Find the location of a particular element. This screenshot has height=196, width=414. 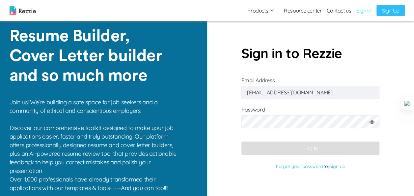

p: Join us! We're building a safe space for job seekers and a community of ethical and conscientious... is located at coordinates (95, 136).